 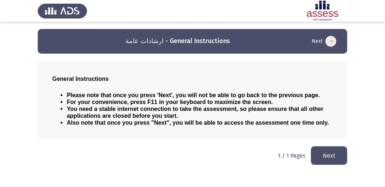 What do you see at coordinates (178, 41) in the screenshot?
I see `h3: ارشادات عامة - General Instructions` at bounding box center [178, 41].